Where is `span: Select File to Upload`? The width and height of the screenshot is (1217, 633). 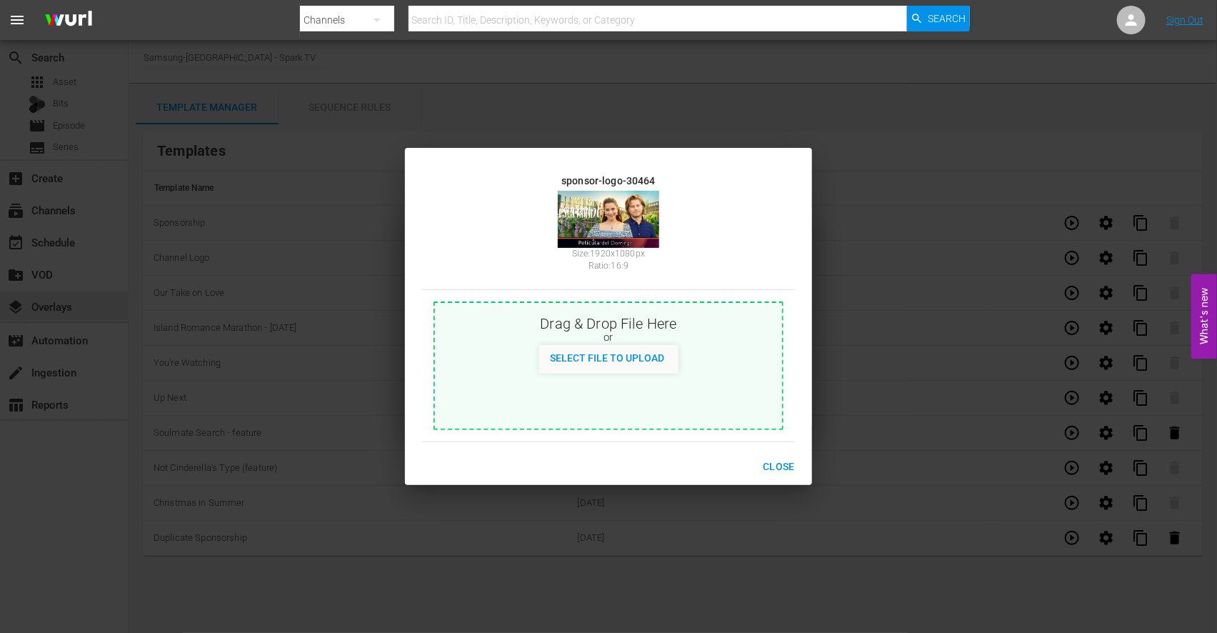
span: Select File to Upload is located at coordinates (608, 358).